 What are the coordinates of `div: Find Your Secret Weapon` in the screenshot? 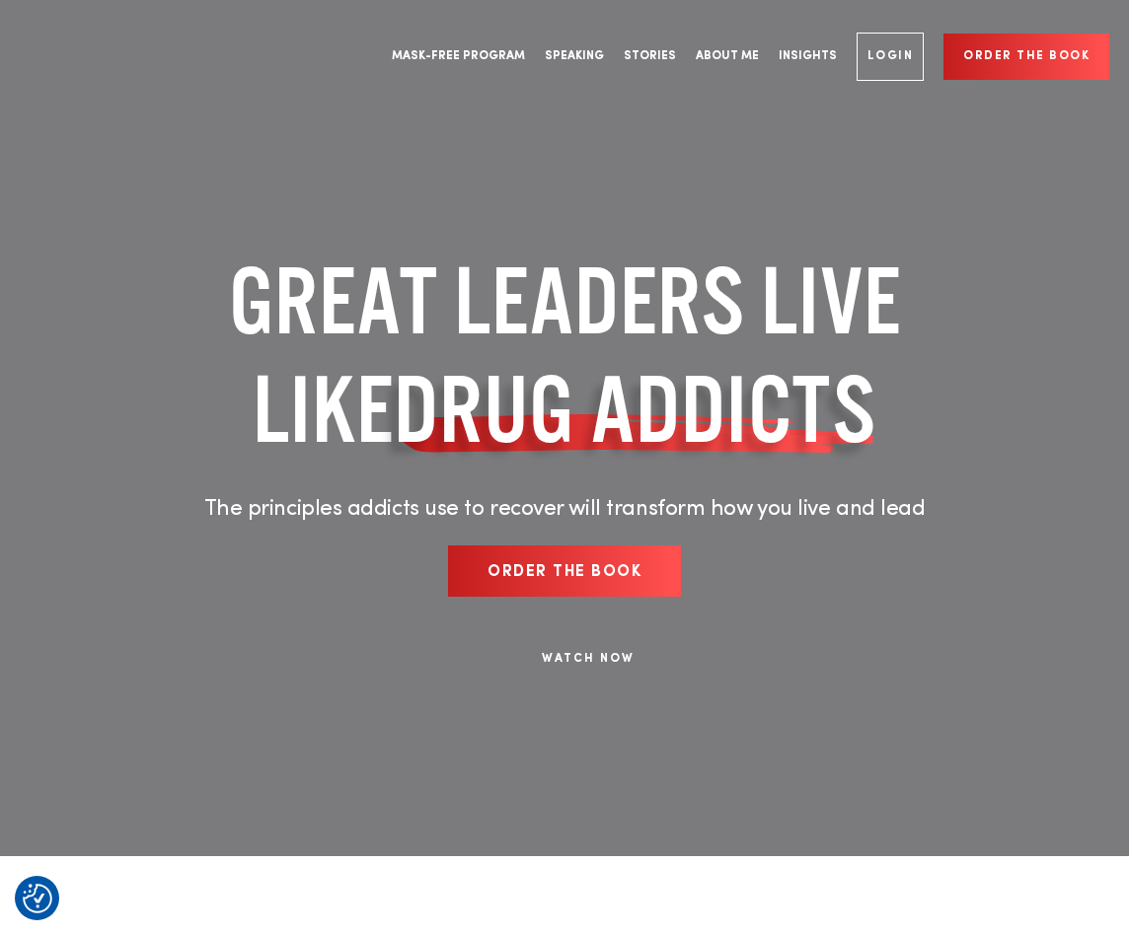 It's located at (200, 896).